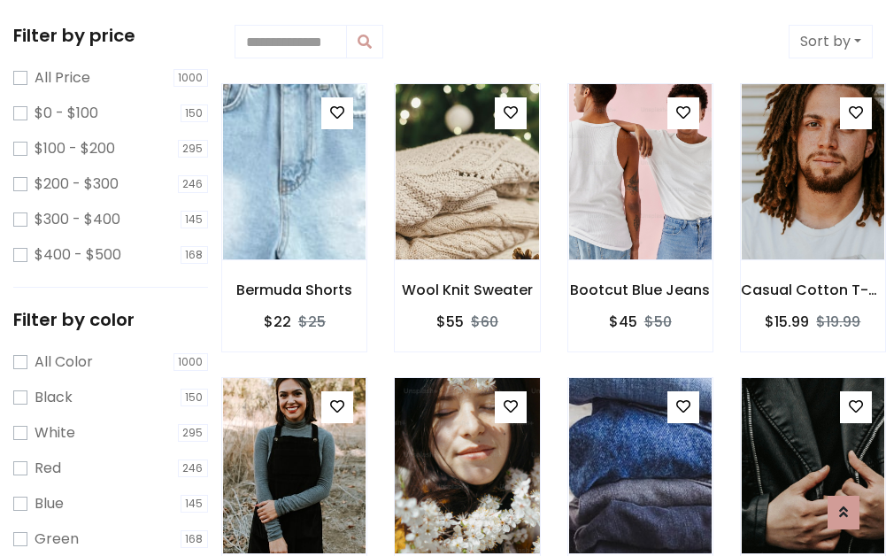 The image size is (886, 556). What do you see at coordinates (484, 321) in the screenshot?
I see `del: $60` at bounding box center [484, 321].